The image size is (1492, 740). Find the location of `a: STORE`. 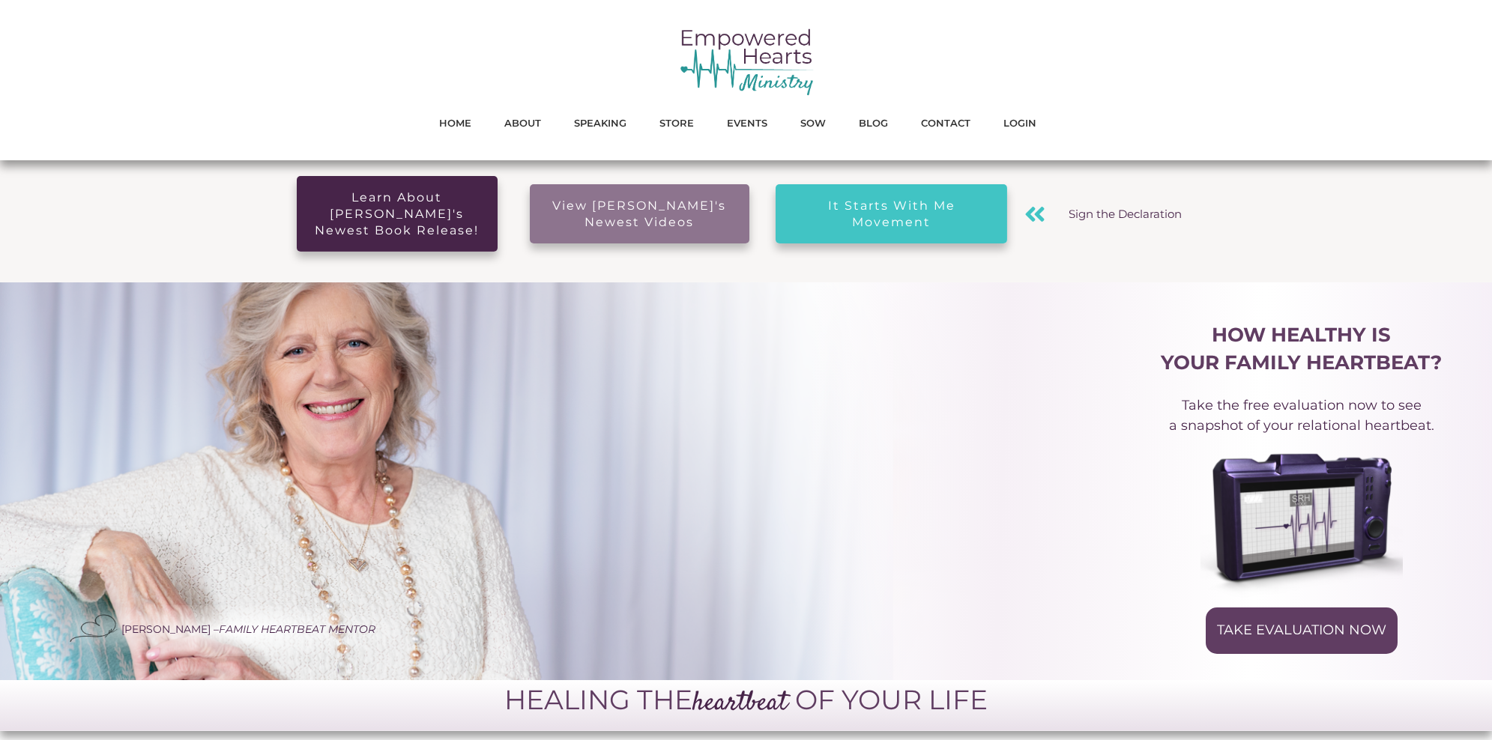

a: STORE is located at coordinates (677, 123).